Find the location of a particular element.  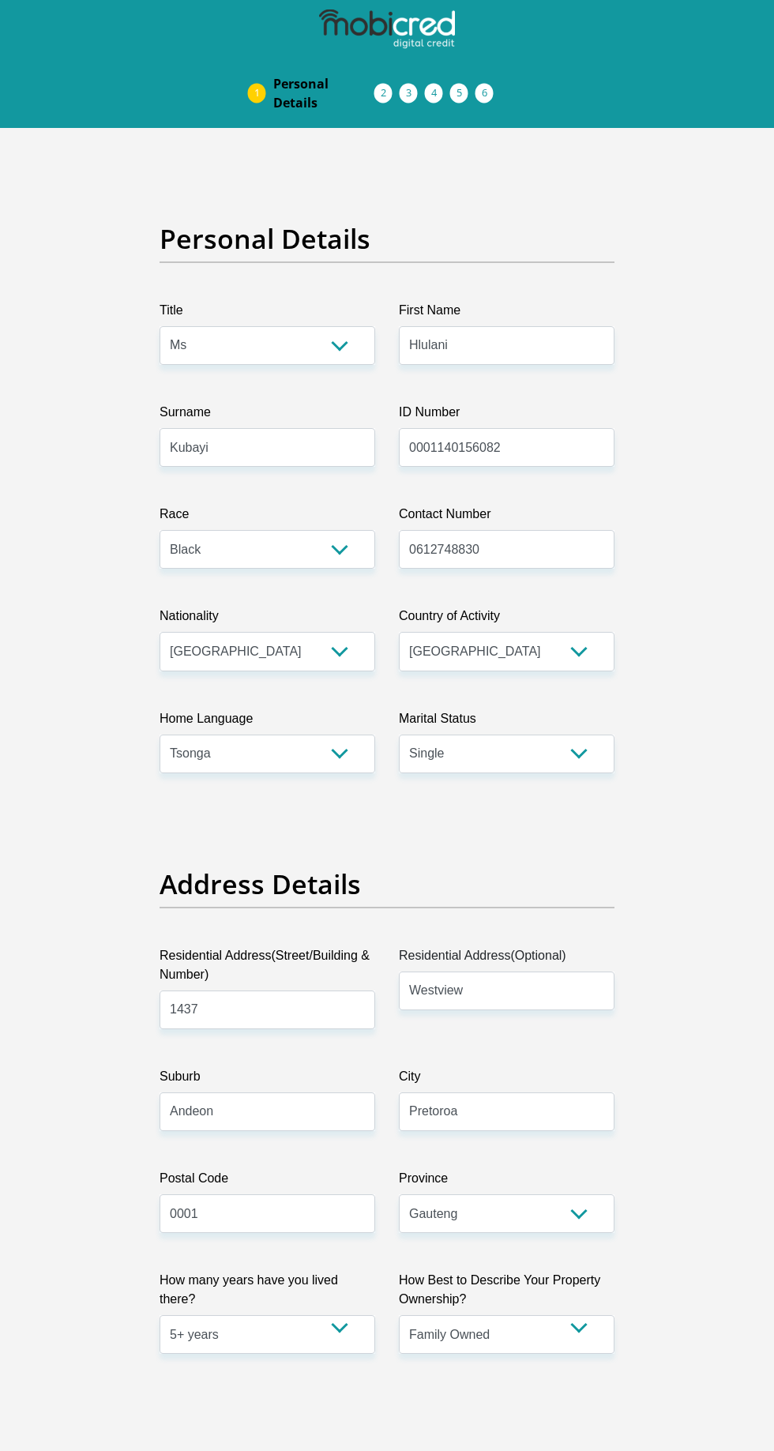

select: Please Select a Province is located at coordinates (506, 1213).